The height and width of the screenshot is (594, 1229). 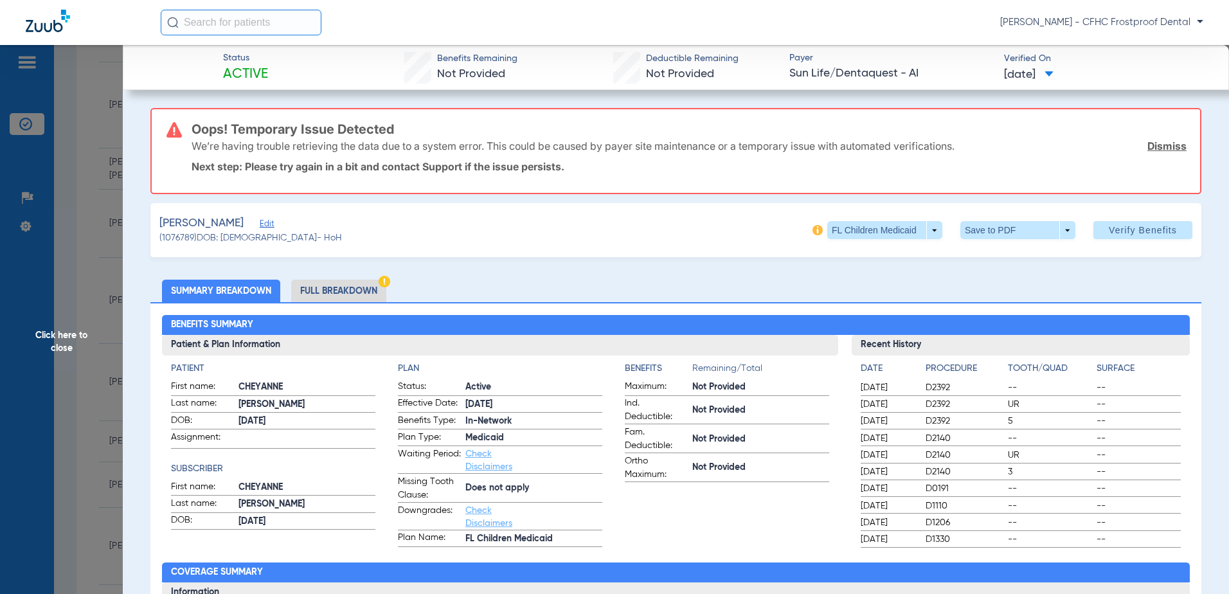 I want to click on span: Downgrades:, so click(x=429, y=517).